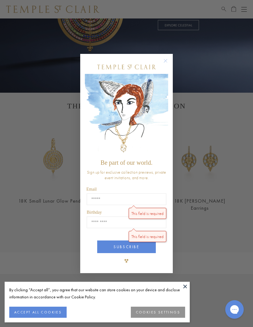 This screenshot has height=327, width=253. What do you see at coordinates (158, 313) in the screenshot?
I see `button: COOKIES SETTINGS` at bounding box center [158, 313].